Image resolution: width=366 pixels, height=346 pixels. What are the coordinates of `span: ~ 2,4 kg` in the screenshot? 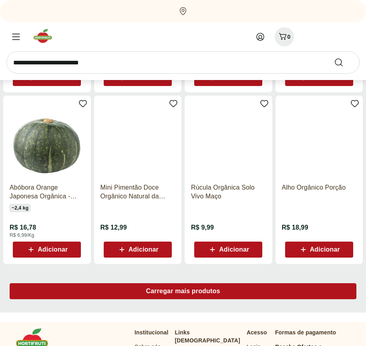 It's located at (20, 208).